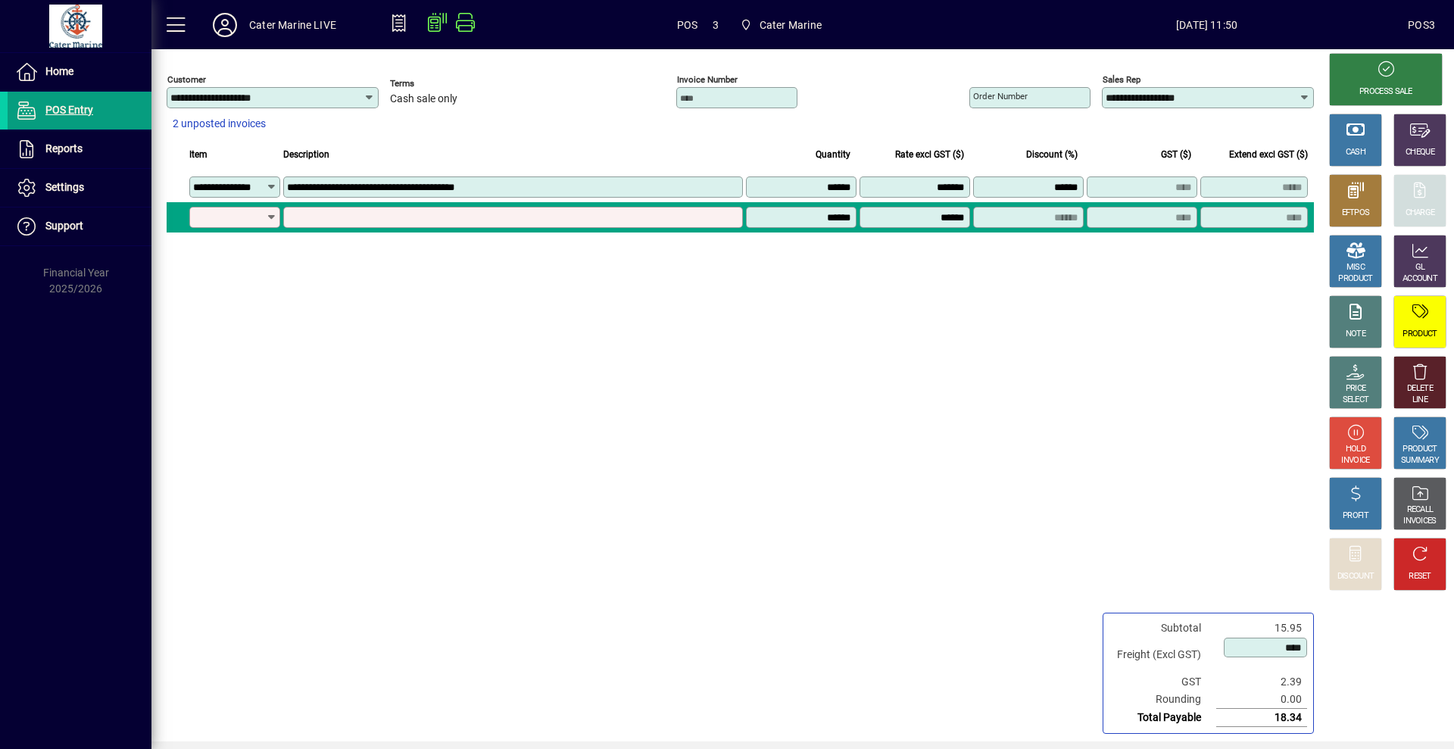 The width and height of the screenshot is (1454, 749). What do you see at coordinates (64, 148) in the screenshot?
I see `span: Reports` at bounding box center [64, 148].